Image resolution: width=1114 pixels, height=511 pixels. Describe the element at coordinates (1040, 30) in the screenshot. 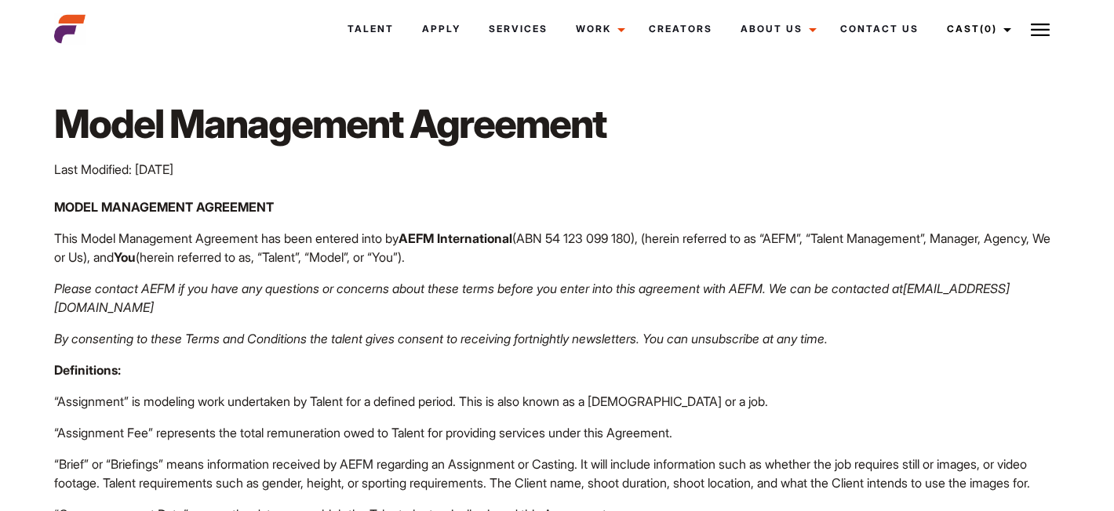

I see `img: Burger icon` at that location.